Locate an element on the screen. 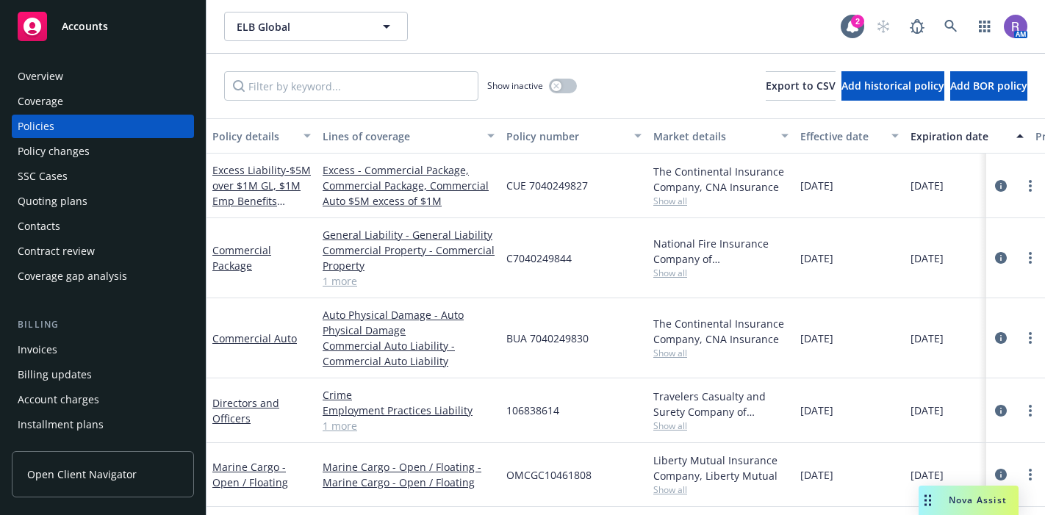  div: Market details is located at coordinates (713, 136).